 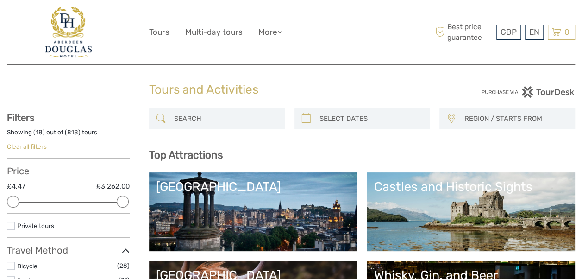 I want to click on a: More, so click(x=271, y=32).